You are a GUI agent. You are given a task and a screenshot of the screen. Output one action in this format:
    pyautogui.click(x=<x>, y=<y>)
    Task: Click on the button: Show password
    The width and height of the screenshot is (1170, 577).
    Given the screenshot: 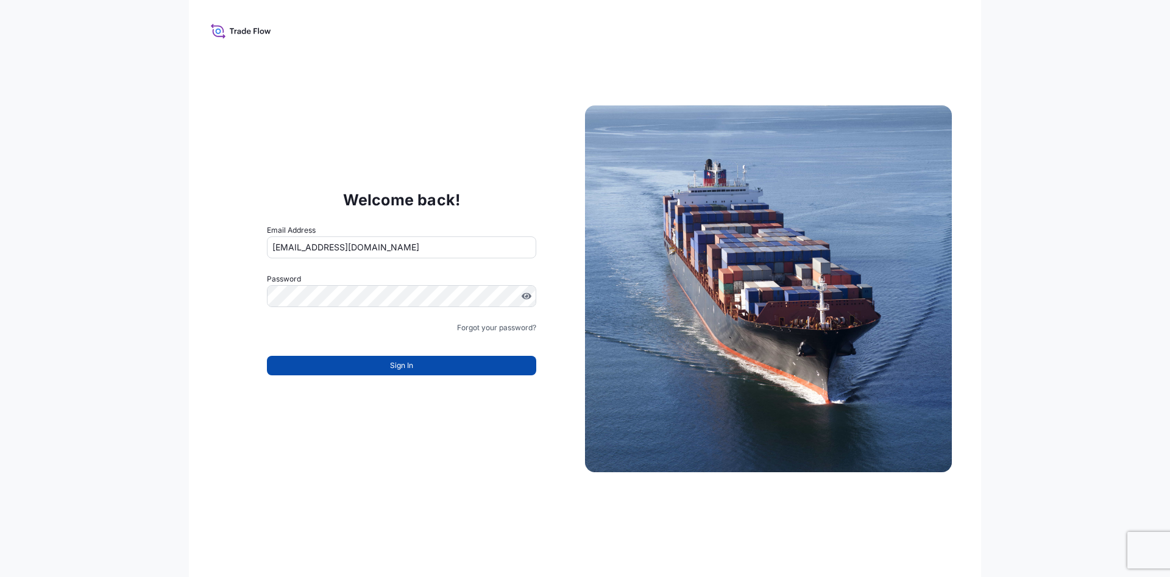 What is the action you would take?
    pyautogui.click(x=526, y=296)
    